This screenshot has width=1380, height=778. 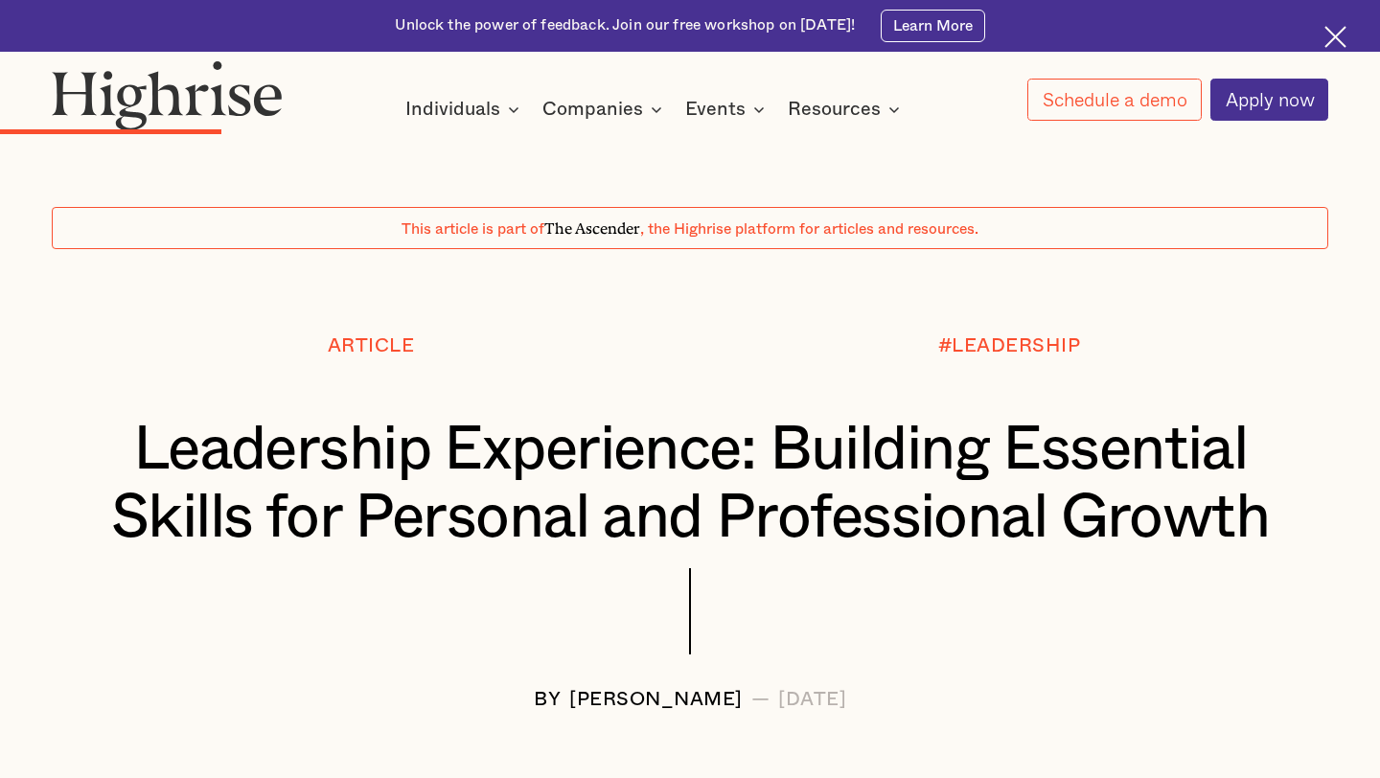 I want to click on a: Apply now, so click(x=1269, y=100).